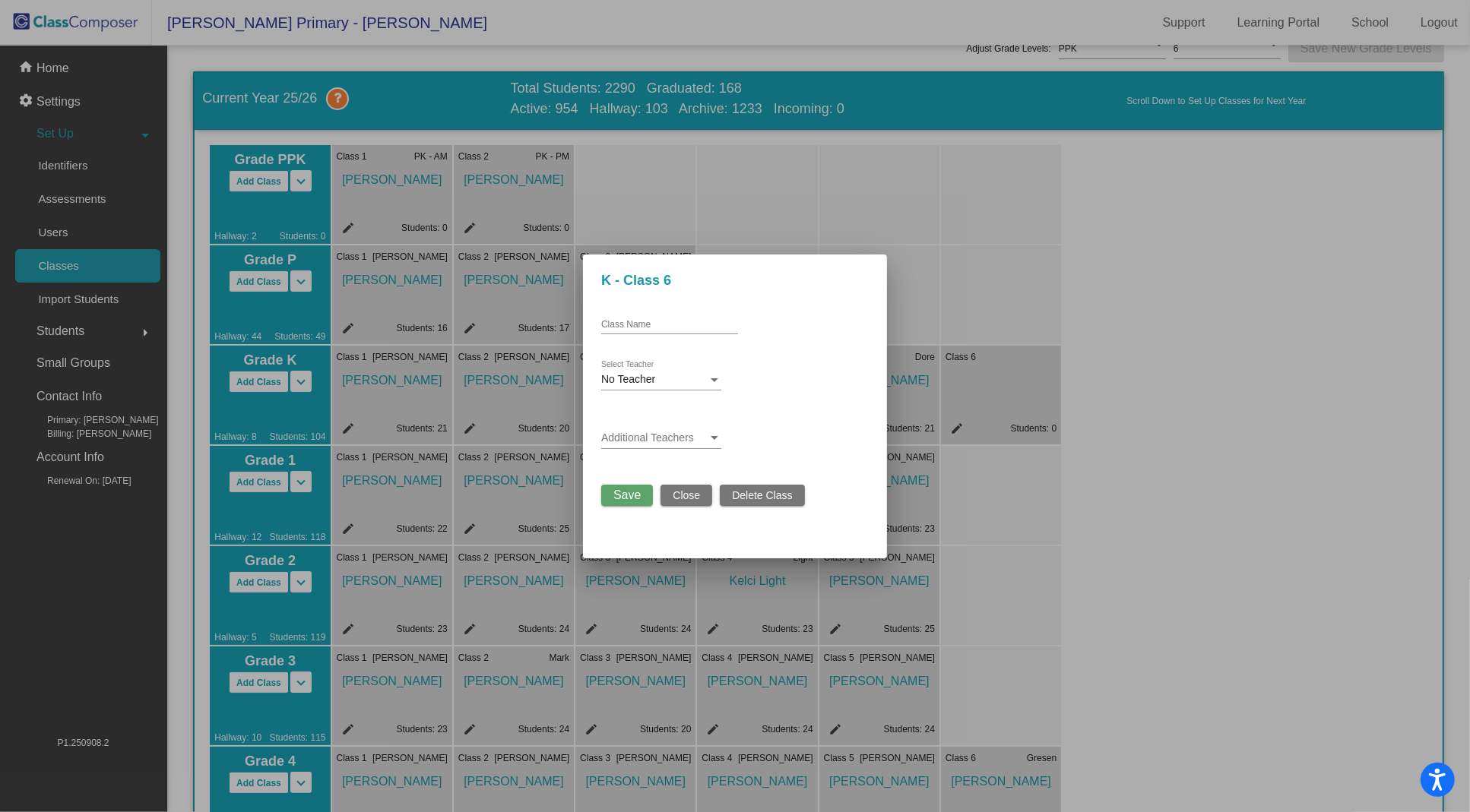 The width and height of the screenshot is (1470, 812). I want to click on span: Save, so click(627, 495).